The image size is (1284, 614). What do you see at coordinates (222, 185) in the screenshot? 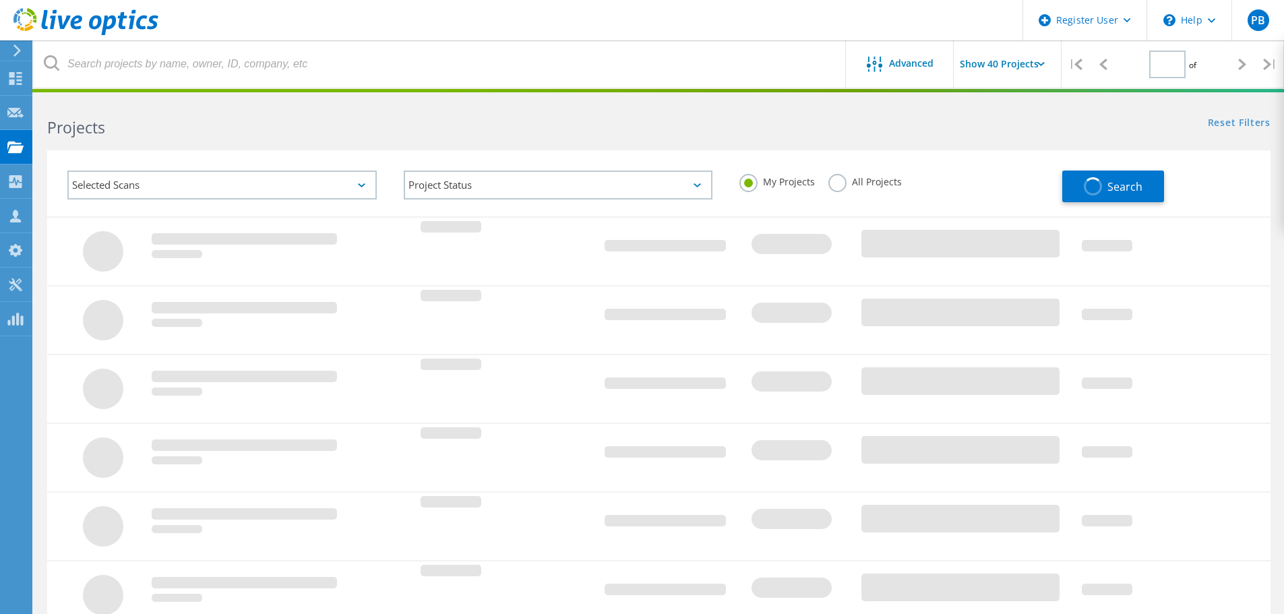
I see `div: Selected Scans` at bounding box center [222, 185].